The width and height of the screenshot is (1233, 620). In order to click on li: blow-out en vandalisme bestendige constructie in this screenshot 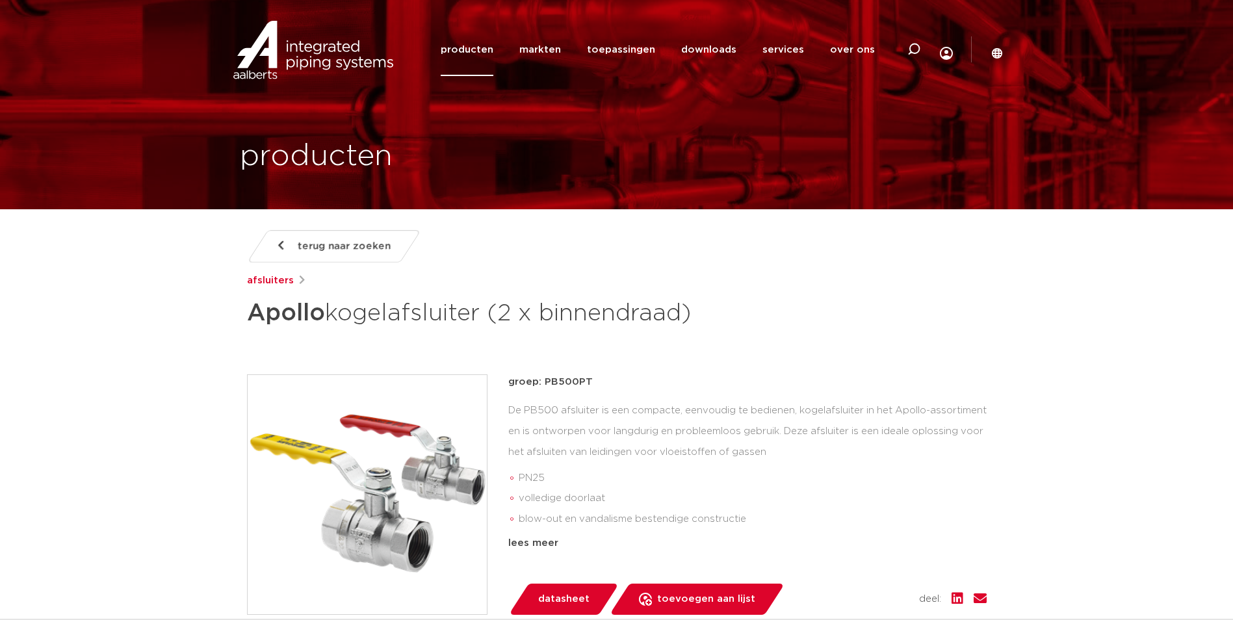, I will do `click(753, 519)`.